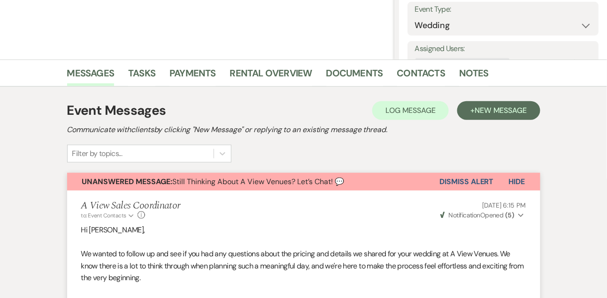  What do you see at coordinates (271, 76) in the screenshot?
I see `a: Rental Overview` at bounding box center [271, 76].